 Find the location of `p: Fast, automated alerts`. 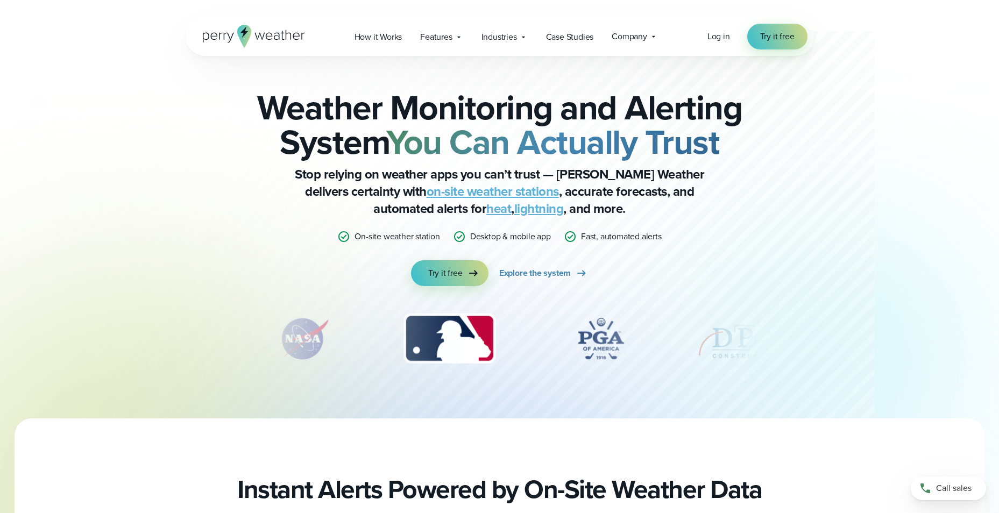

p: Fast, automated alerts is located at coordinates (622, 237).